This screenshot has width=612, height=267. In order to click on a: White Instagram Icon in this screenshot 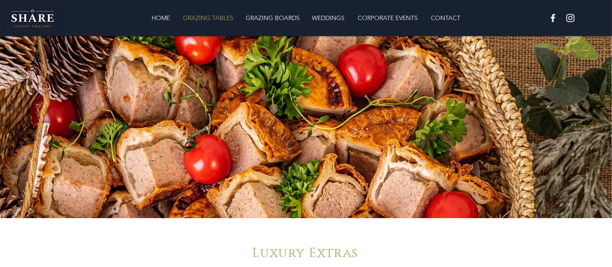, I will do `click(570, 18)`.